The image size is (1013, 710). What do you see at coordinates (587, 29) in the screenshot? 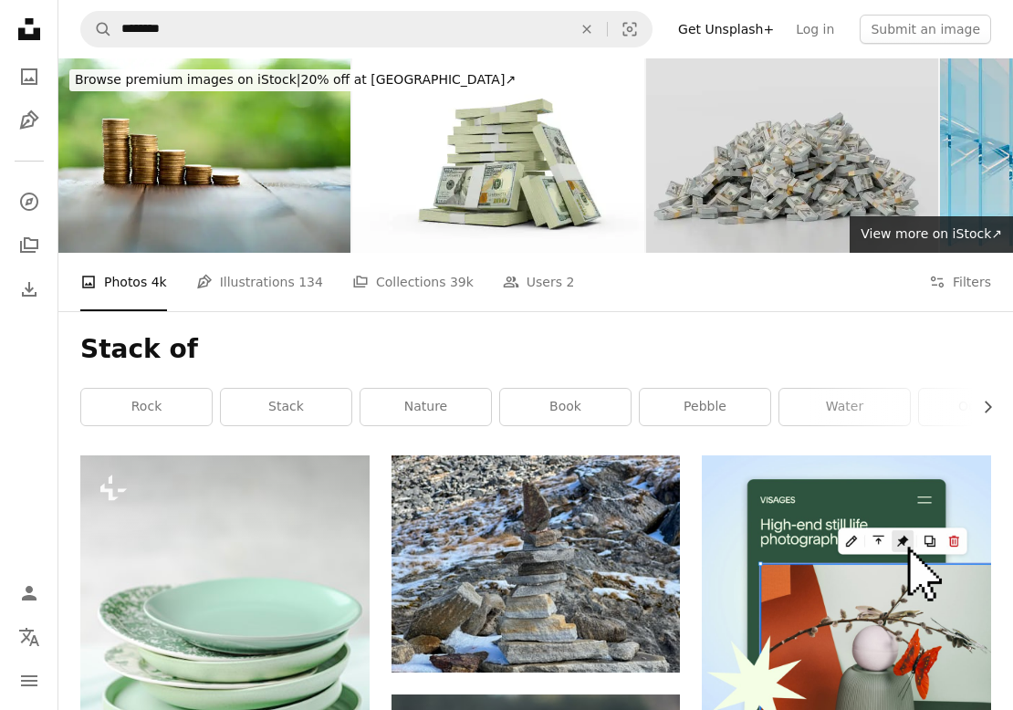
I see `button: Clear` at bounding box center [587, 29].